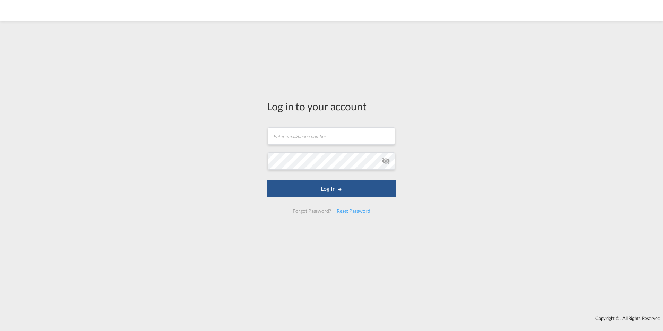  Describe the element at coordinates (332, 106) in the screenshot. I see `div: Log in to your account` at that location.